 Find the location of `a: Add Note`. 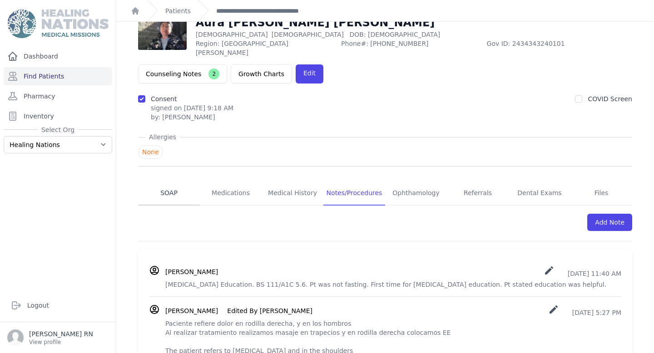

a: Add Note is located at coordinates (610, 223).